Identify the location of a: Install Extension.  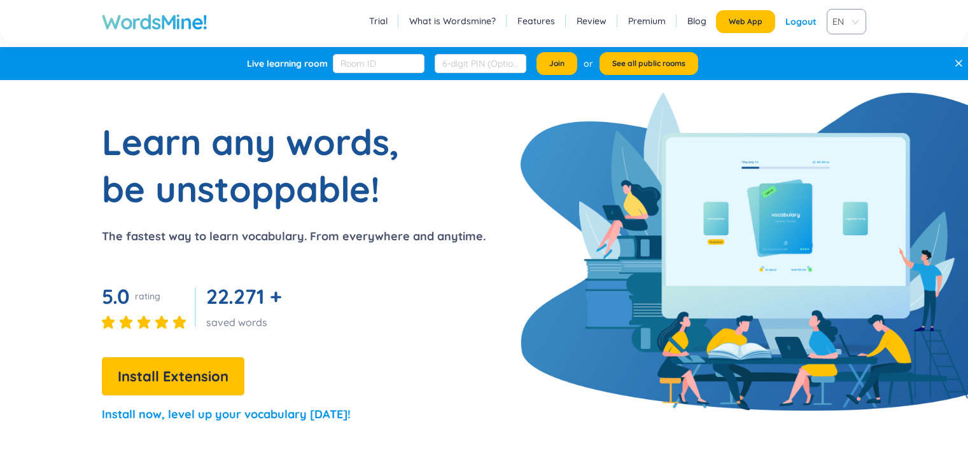
(173, 378).